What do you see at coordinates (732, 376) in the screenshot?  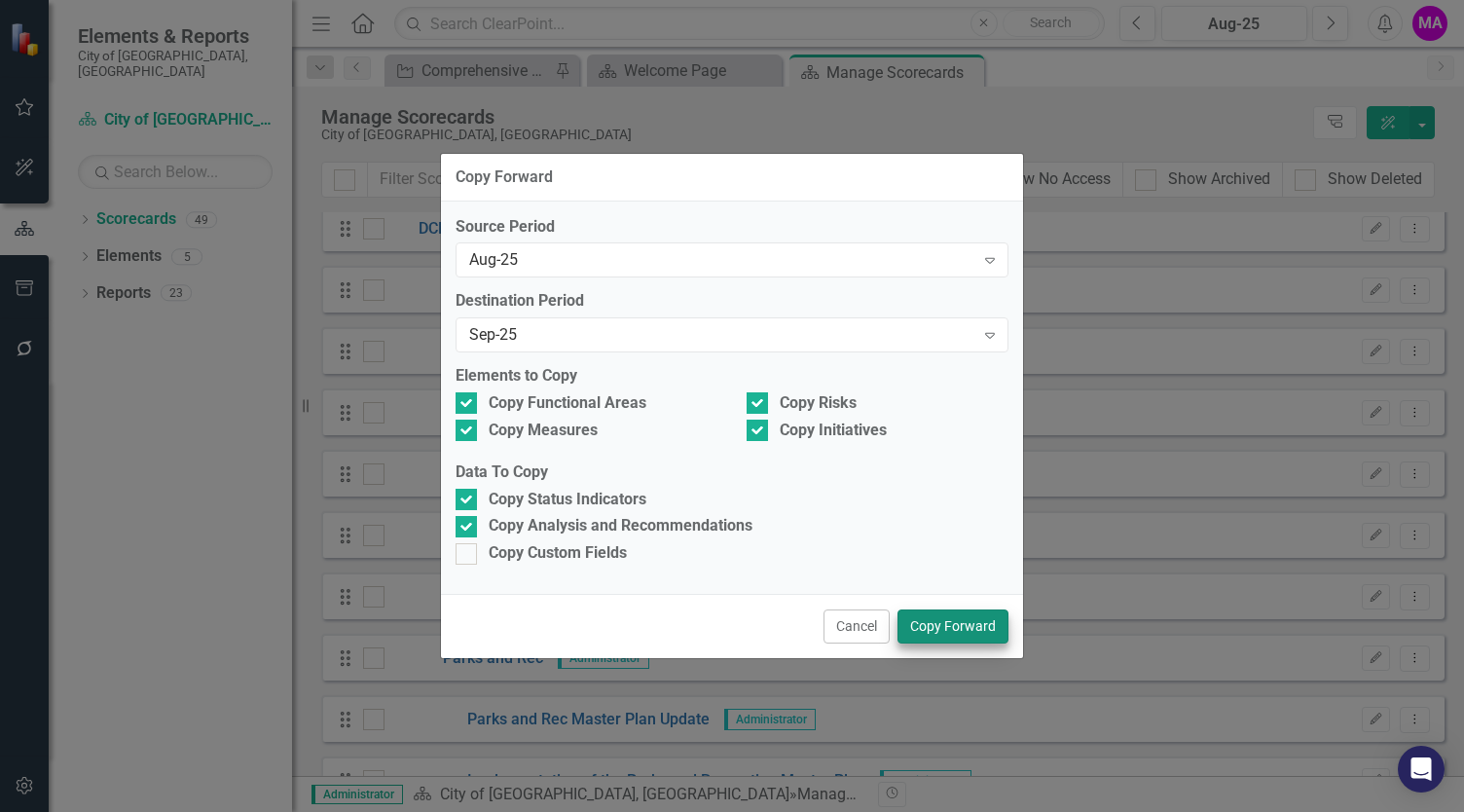 I see `label: Elements to Copy` at bounding box center [732, 376].